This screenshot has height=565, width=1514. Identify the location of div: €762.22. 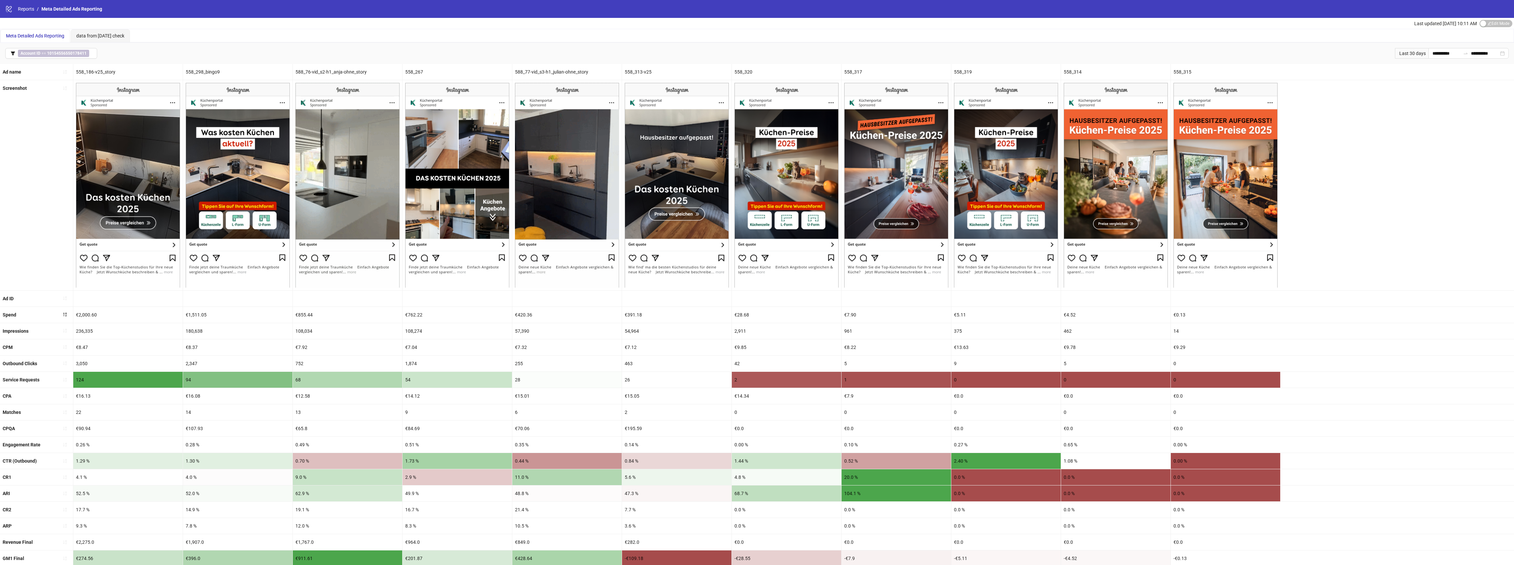
(457, 315).